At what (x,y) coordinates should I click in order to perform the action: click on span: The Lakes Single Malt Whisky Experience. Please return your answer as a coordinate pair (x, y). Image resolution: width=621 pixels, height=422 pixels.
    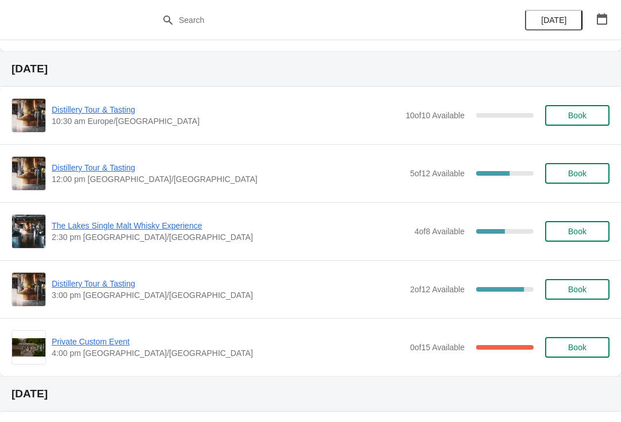
    Looking at the image, I should click on (230, 226).